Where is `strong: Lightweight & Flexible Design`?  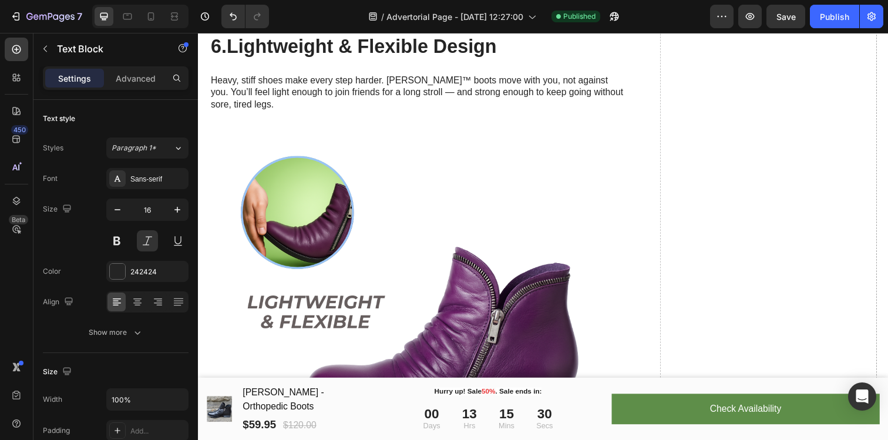 strong: Lightweight & Flexible Design is located at coordinates (167, 13).